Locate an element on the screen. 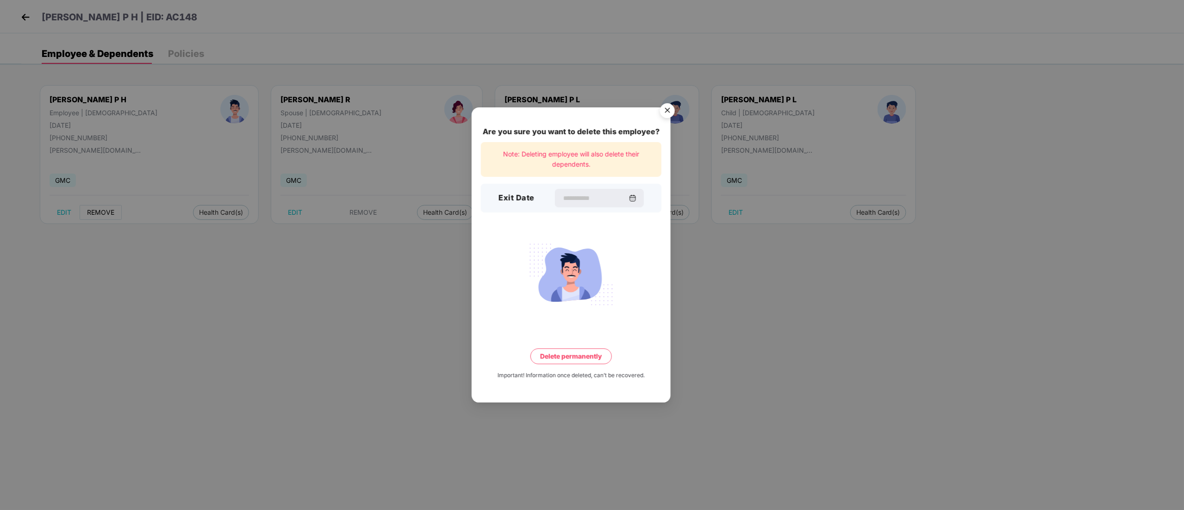 Image resolution: width=1184 pixels, height=510 pixels. h3: Exit Date is located at coordinates (517, 198).